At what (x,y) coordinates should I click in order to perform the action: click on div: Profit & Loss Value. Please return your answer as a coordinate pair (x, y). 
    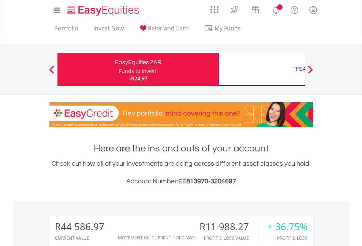
    Looking at the image, I should click on (229, 238).